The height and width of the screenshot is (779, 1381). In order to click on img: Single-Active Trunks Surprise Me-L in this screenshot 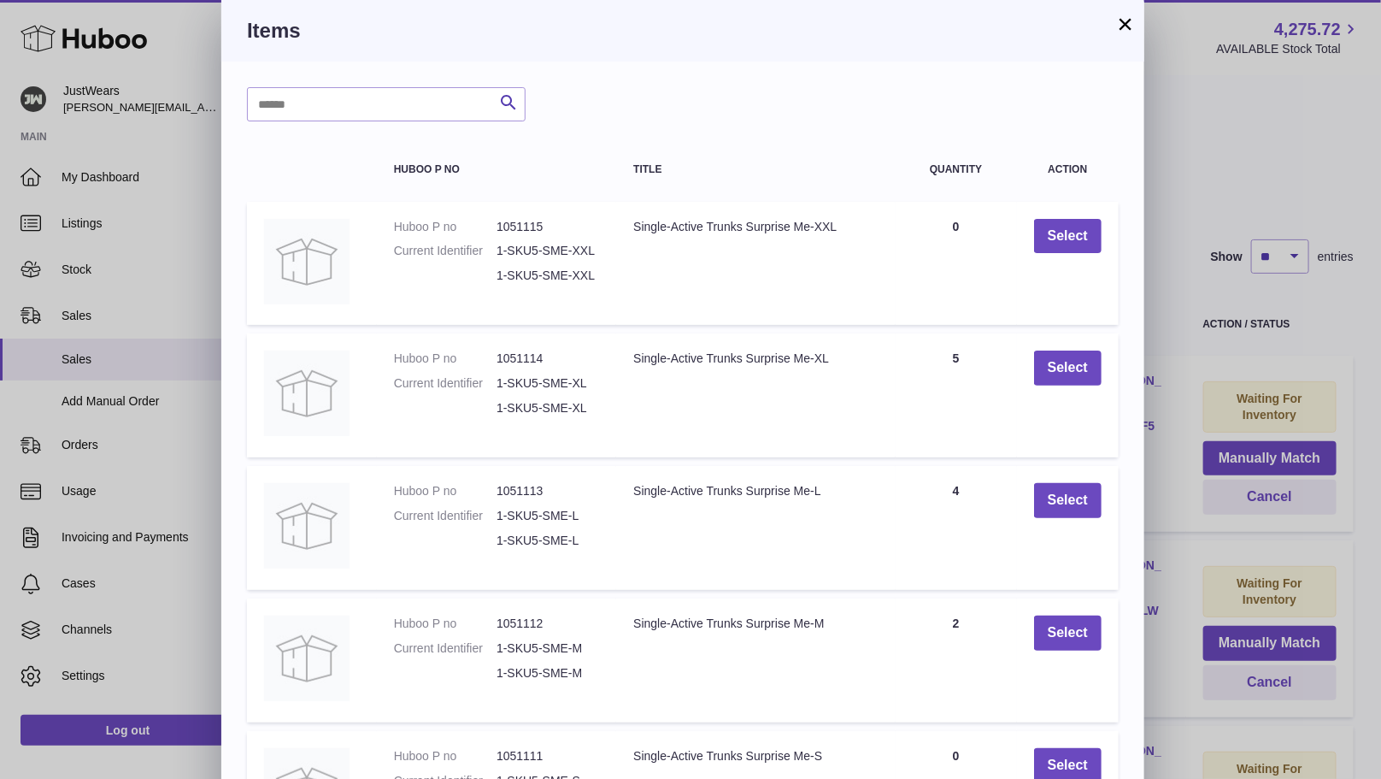, I will do `click(307, 526)`.